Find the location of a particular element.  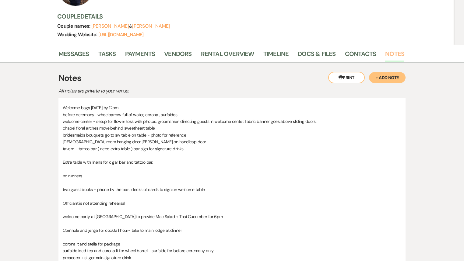

p: welcome center - setup for flower toss with photos, groomsmen directing guests in welcome center.... is located at coordinates (232, 121).